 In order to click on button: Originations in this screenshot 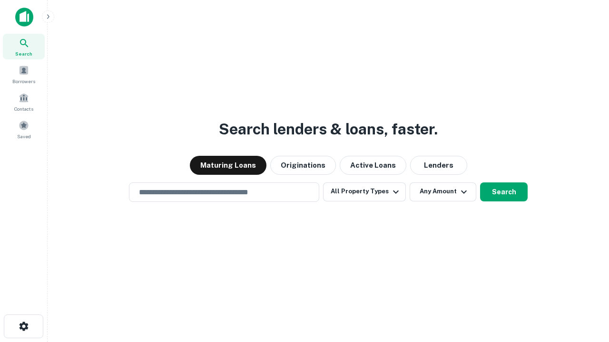, I will do `click(303, 165)`.